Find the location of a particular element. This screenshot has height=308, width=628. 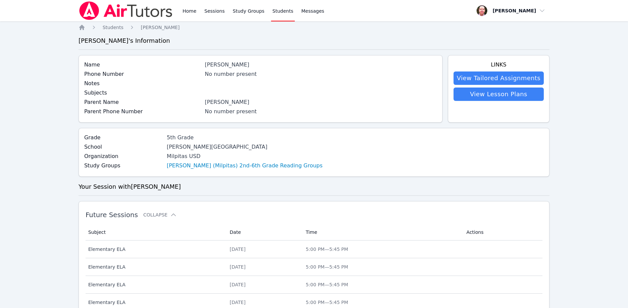

a: View Lesson Plans is located at coordinates (498, 94).